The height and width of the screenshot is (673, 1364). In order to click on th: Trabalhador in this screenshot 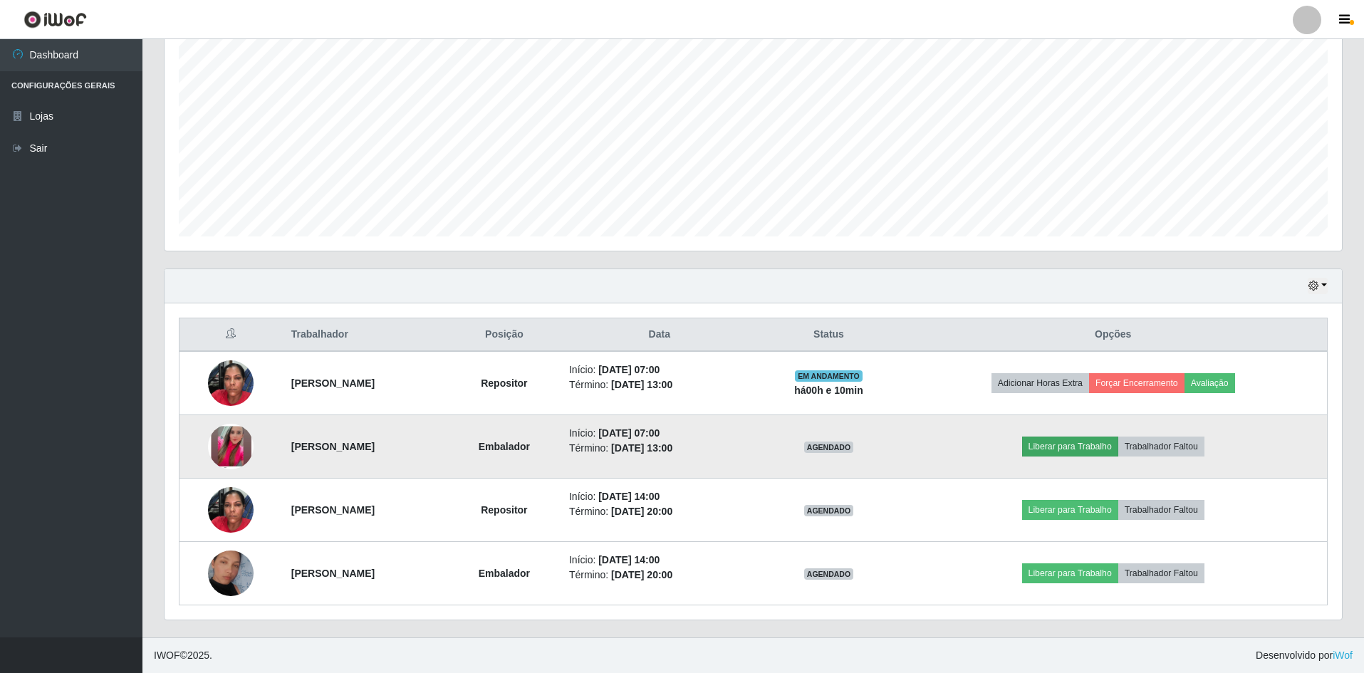, I will do `click(365, 335)`.